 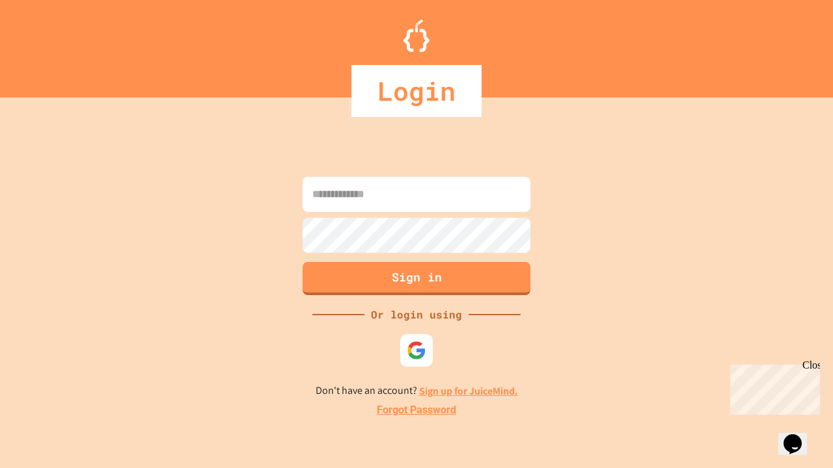 What do you see at coordinates (416, 391) in the screenshot?
I see `p: Don't have an account?` at bounding box center [416, 391].